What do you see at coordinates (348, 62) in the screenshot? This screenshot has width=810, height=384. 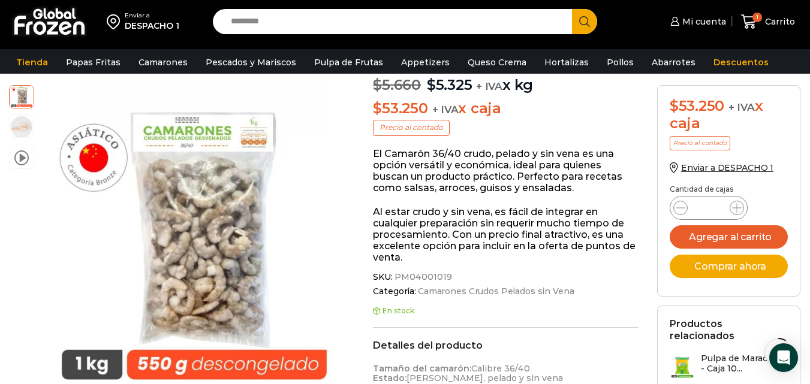 I see `a: Pulpa de Frutas` at bounding box center [348, 62].